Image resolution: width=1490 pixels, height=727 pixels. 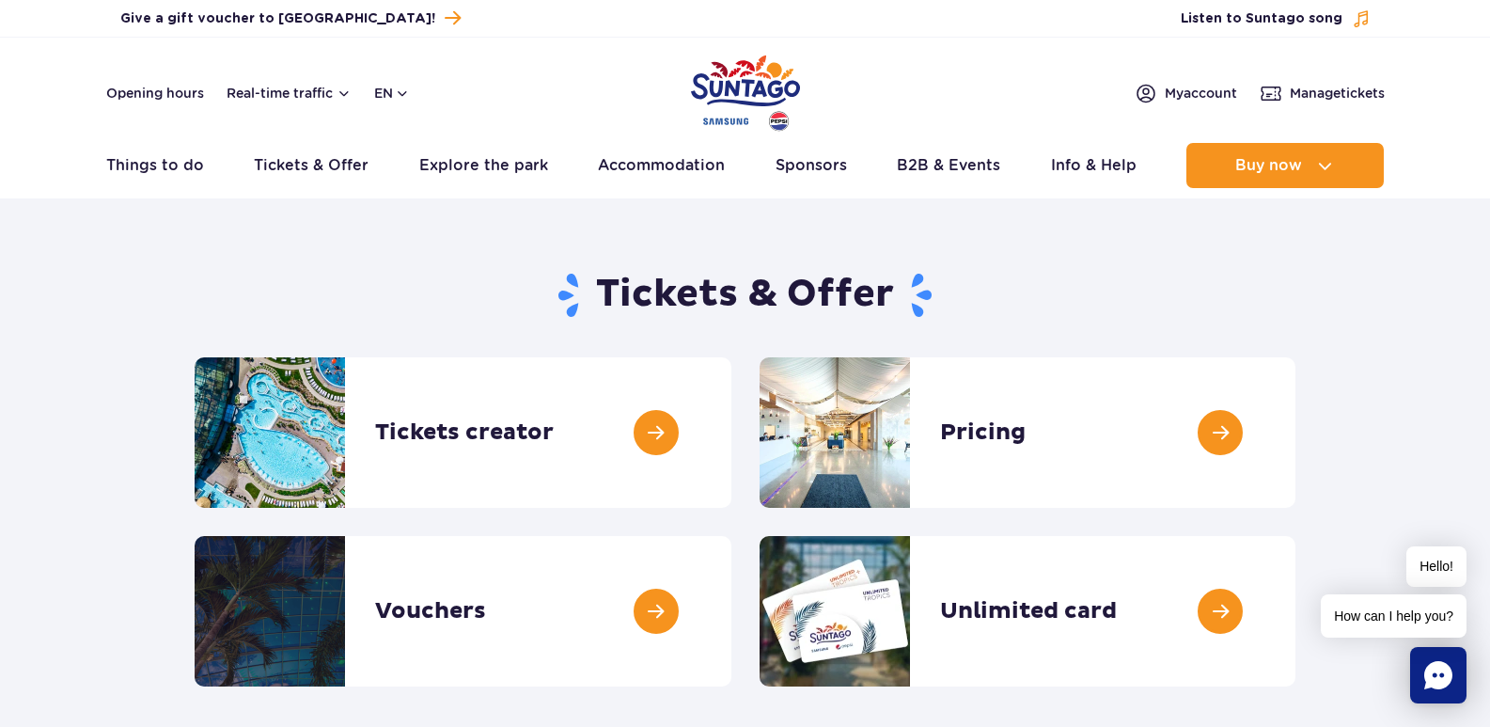 What do you see at coordinates (311, 165) in the screenshot?
I see `a: Tickets & Offer` at bounding box center [311, 165].